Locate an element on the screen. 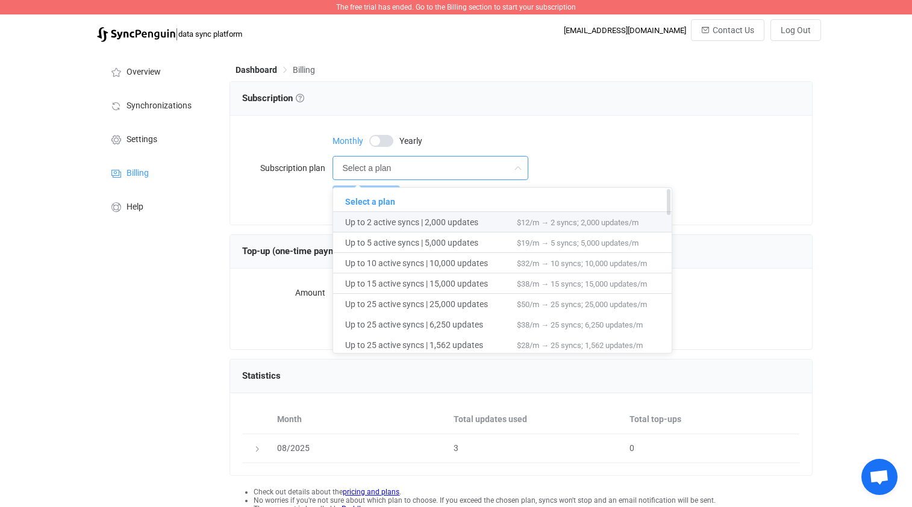 This screenshot has height=507, width=912. span: Dashboard is located at coordinates (256, 70).